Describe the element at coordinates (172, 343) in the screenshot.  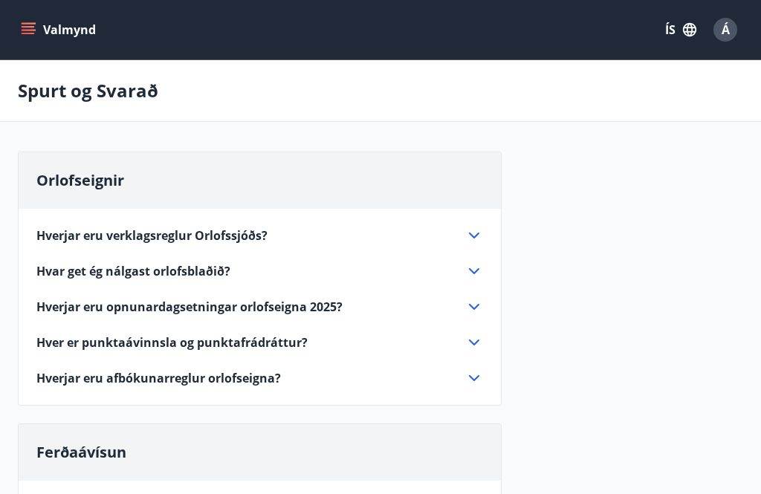
I see `span: Hver er punktaávinnsla og punktafrádráttur?` at that location.